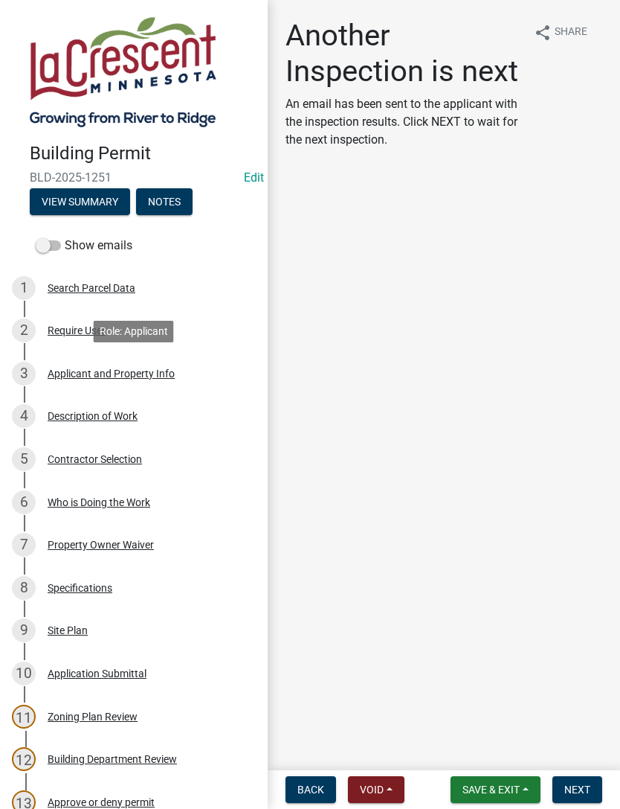 The width and height of the screenshot is (620, 809). I want to click on button: Back, so click(311, 789).